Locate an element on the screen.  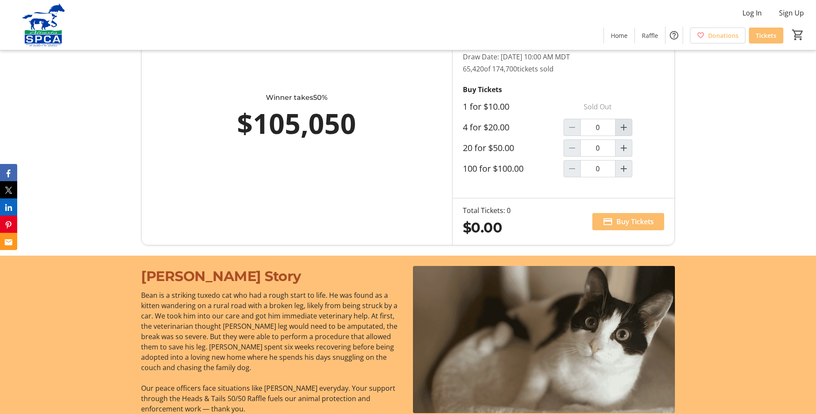
a: Raffle is located at coordinates (650, 35).